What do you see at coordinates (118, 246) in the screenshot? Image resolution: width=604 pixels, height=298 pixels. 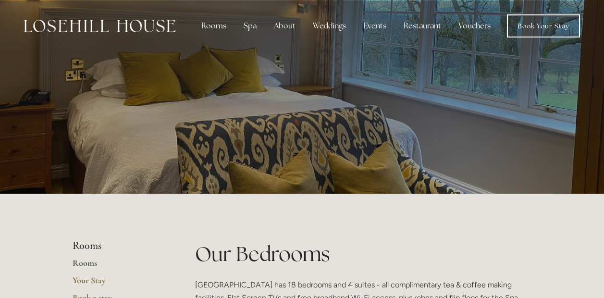 I see `li: Rooms` at bounding box center [118, 246].